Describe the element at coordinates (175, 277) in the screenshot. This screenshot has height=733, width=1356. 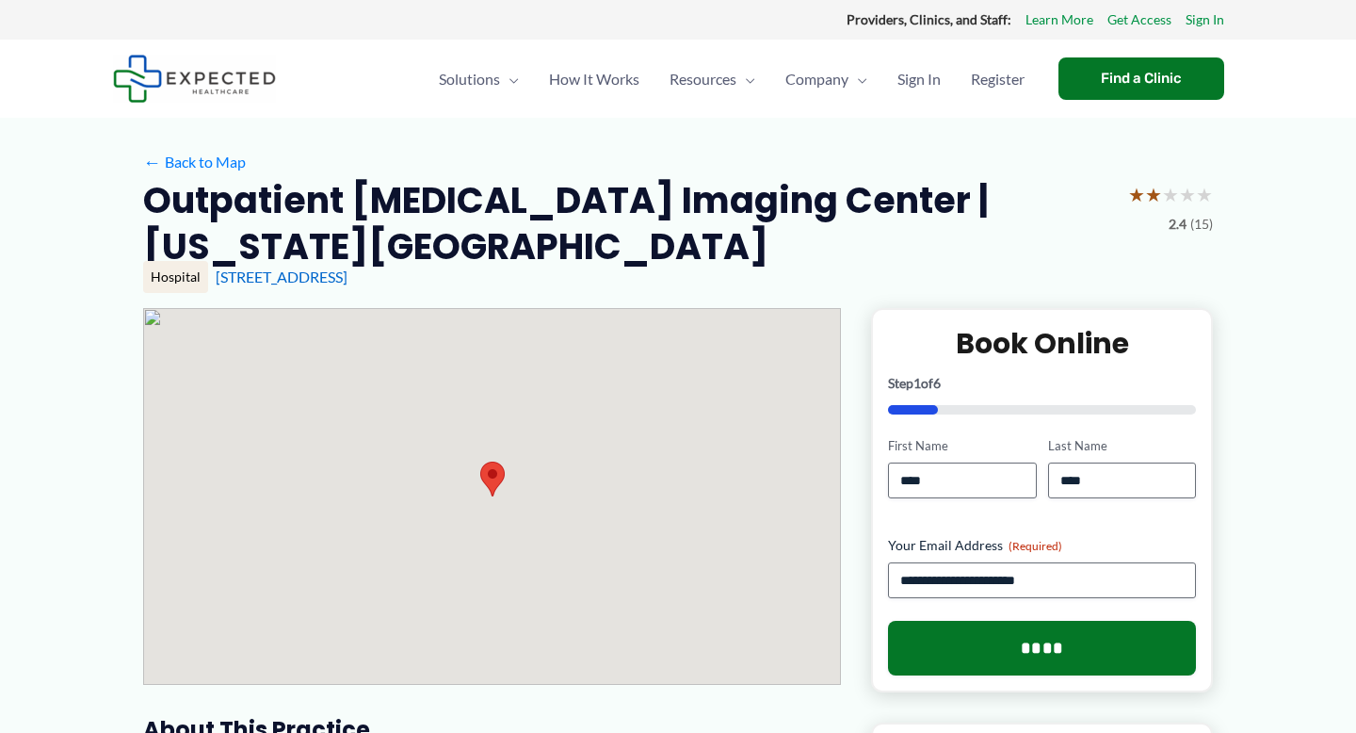
I see `div: Hospital` at that location.